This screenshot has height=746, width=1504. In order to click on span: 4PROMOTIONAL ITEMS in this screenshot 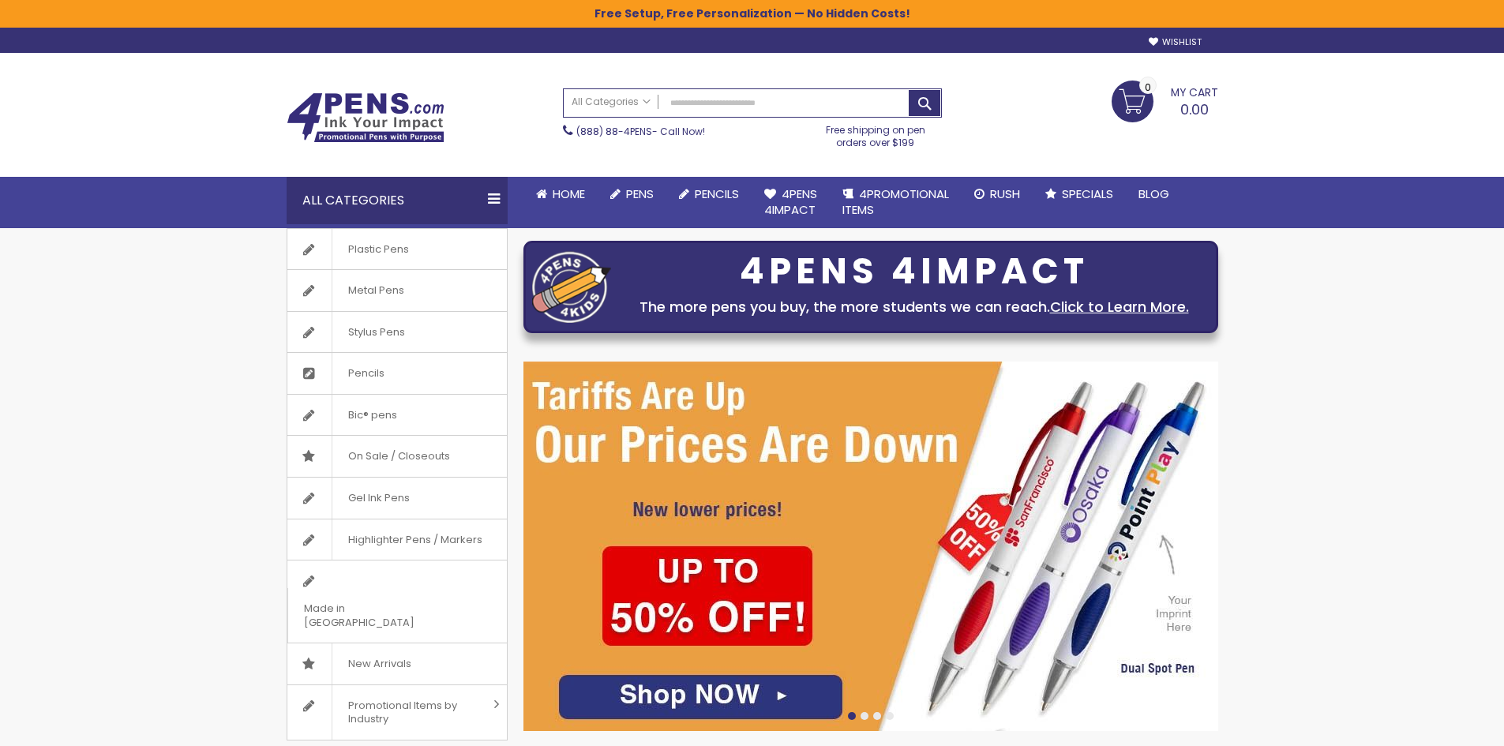, I will do `click(896, 201)`.